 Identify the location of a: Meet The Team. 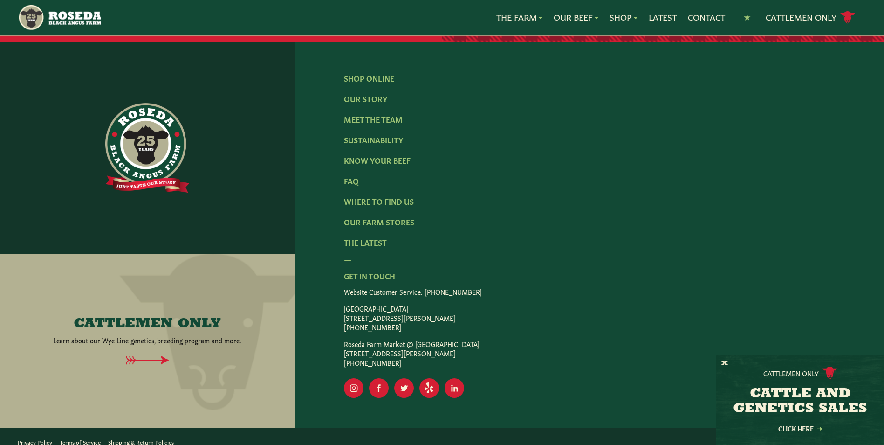
(373, 119).